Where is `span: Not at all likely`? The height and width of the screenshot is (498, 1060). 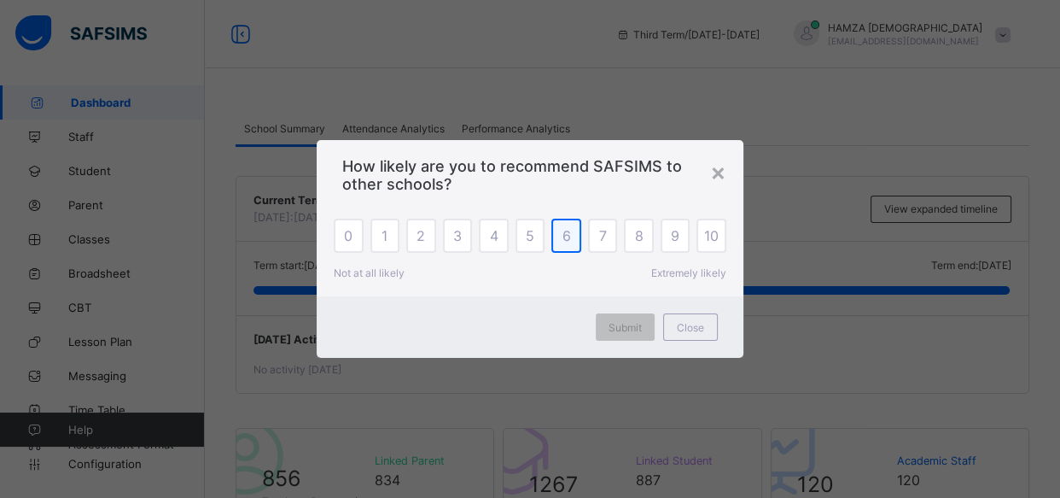
span: Not at all likely is located at coordinates (369, 272).